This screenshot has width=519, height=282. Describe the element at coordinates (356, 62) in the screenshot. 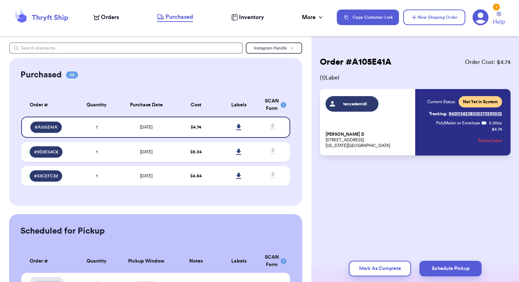

I see `h2: Order # A105E41A` at that location.